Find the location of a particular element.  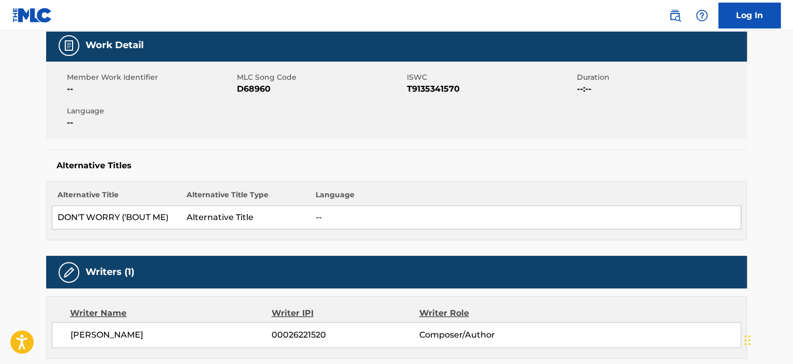

th: Language is located at coordinates (525, 198).